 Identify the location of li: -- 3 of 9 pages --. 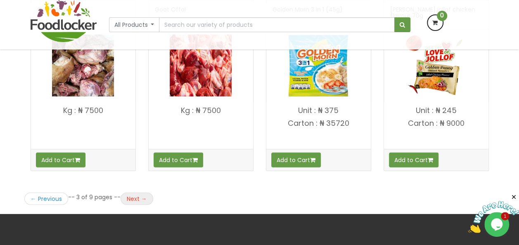
(94, 197).